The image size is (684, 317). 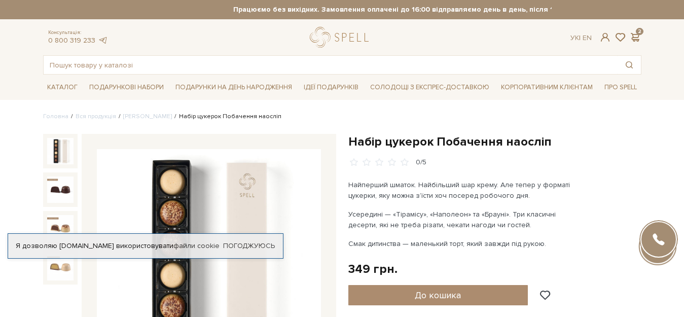 What do you see at coordinates (341, 37) in the screenshot?
I see `a: logo` at bounding box center [341, 37].